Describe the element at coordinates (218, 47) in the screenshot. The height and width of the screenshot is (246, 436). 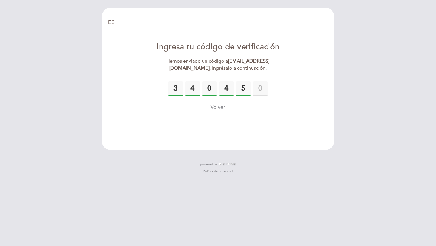
I see `div: Ingresa tu código de verificación` at that location.